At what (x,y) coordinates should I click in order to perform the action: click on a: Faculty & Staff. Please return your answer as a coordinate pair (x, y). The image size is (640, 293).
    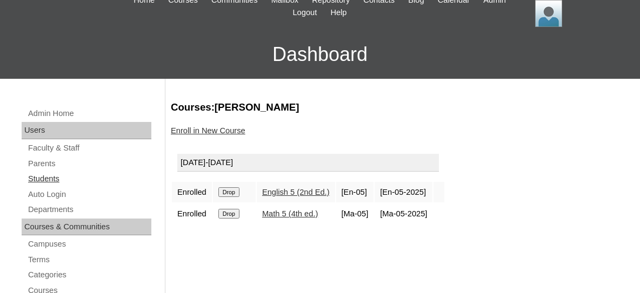
    Looking at the image, I should click on (89, 148).